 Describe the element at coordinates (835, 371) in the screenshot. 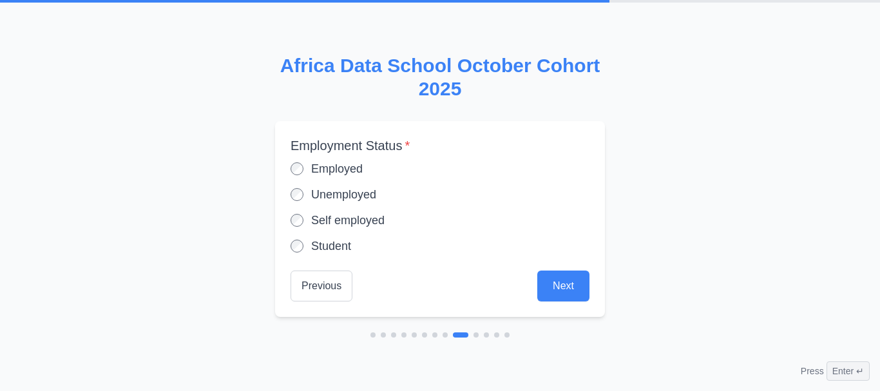

I see `div: Press` at that location.